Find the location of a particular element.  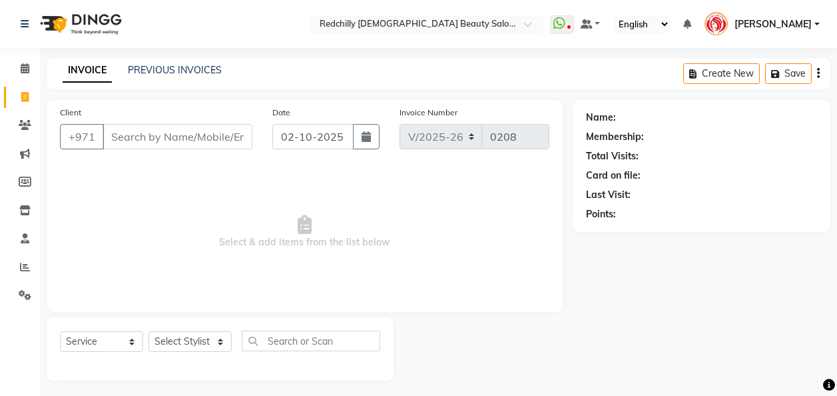

img: logo is located at coordinates (79, 24).